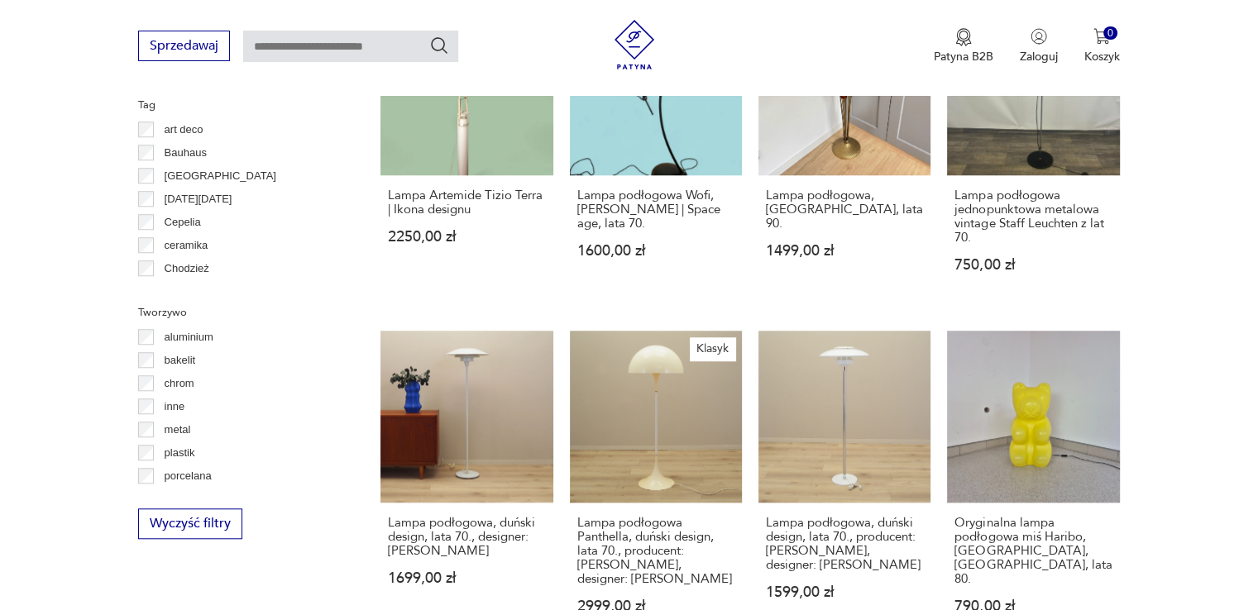 This screenshot has height=610, width=1258. What do you see at coordinates (178, 430) in the screenshot?
I see `p: metal` at bounding box center [178, 430].